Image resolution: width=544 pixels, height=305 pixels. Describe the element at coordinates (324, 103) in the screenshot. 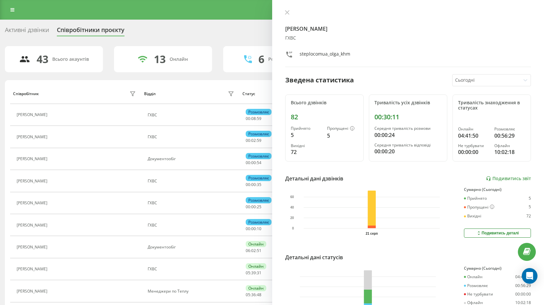

I see `div: Всього дзвінків` at that location.